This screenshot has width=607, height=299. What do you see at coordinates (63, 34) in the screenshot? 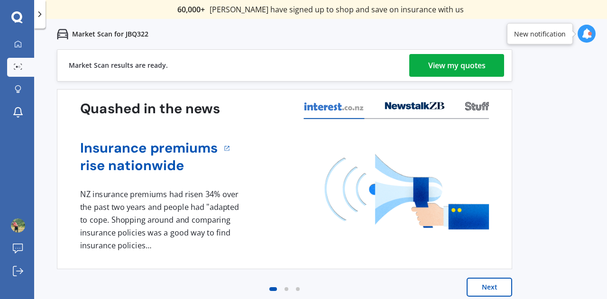
I see `img: car.f15378c7a67c060ca3f3.svg` at bounding box center [63, 34].